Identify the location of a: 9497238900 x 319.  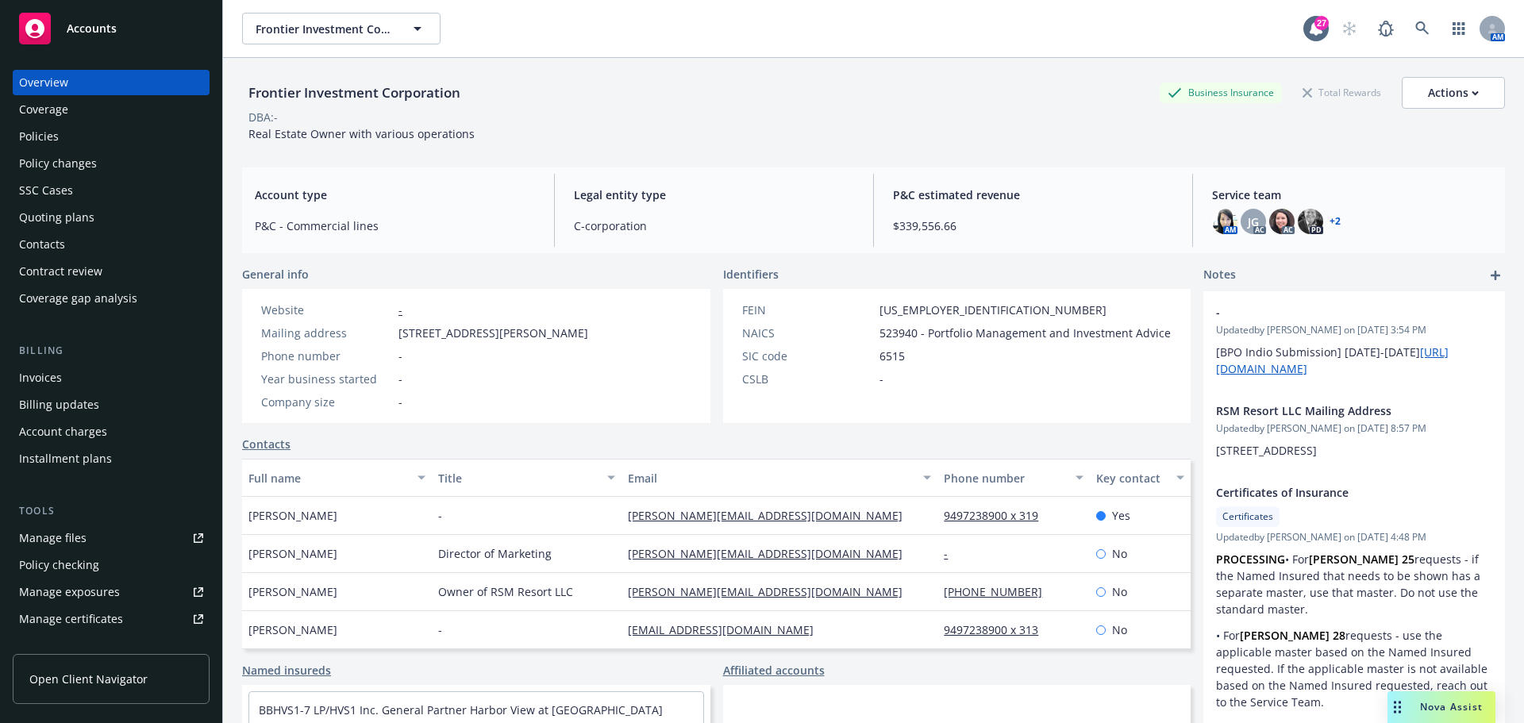
(997, 515).